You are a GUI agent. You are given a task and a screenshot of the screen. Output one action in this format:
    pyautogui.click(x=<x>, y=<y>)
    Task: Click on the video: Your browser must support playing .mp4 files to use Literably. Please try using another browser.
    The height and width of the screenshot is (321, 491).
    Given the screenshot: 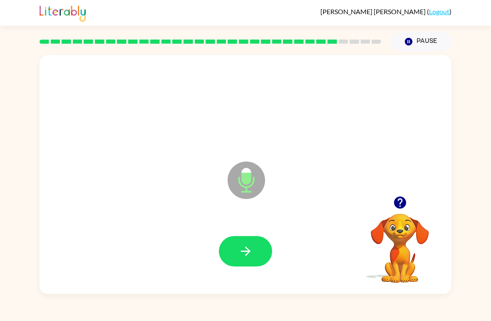 What is the action you would take?
    pyautogui.click(x=400, y=242)
    